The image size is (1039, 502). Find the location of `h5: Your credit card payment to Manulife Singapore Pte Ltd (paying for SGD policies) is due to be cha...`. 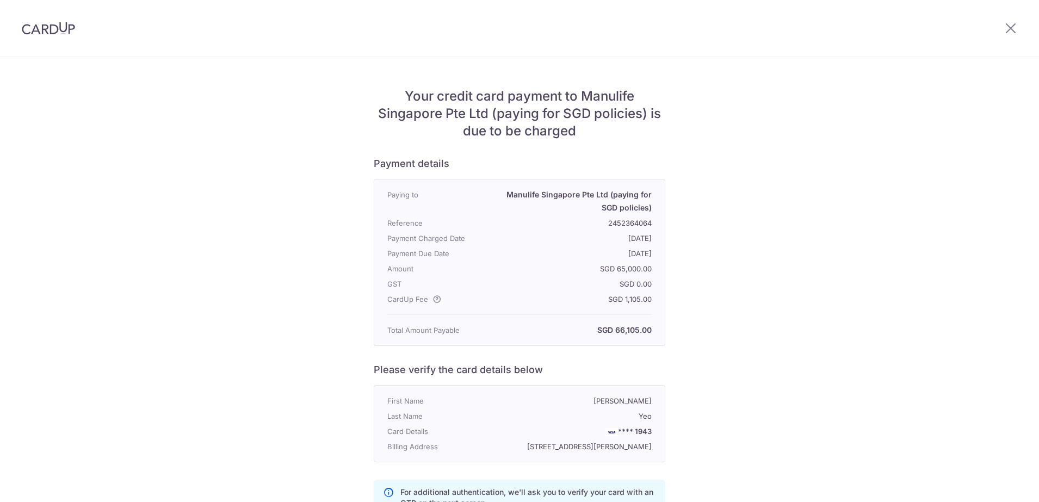

h5: Your credit card payment to Manulife Singapore Pte Ltd (paying for SGD policies) is due to be cha... is located at coordinates (519, 114).